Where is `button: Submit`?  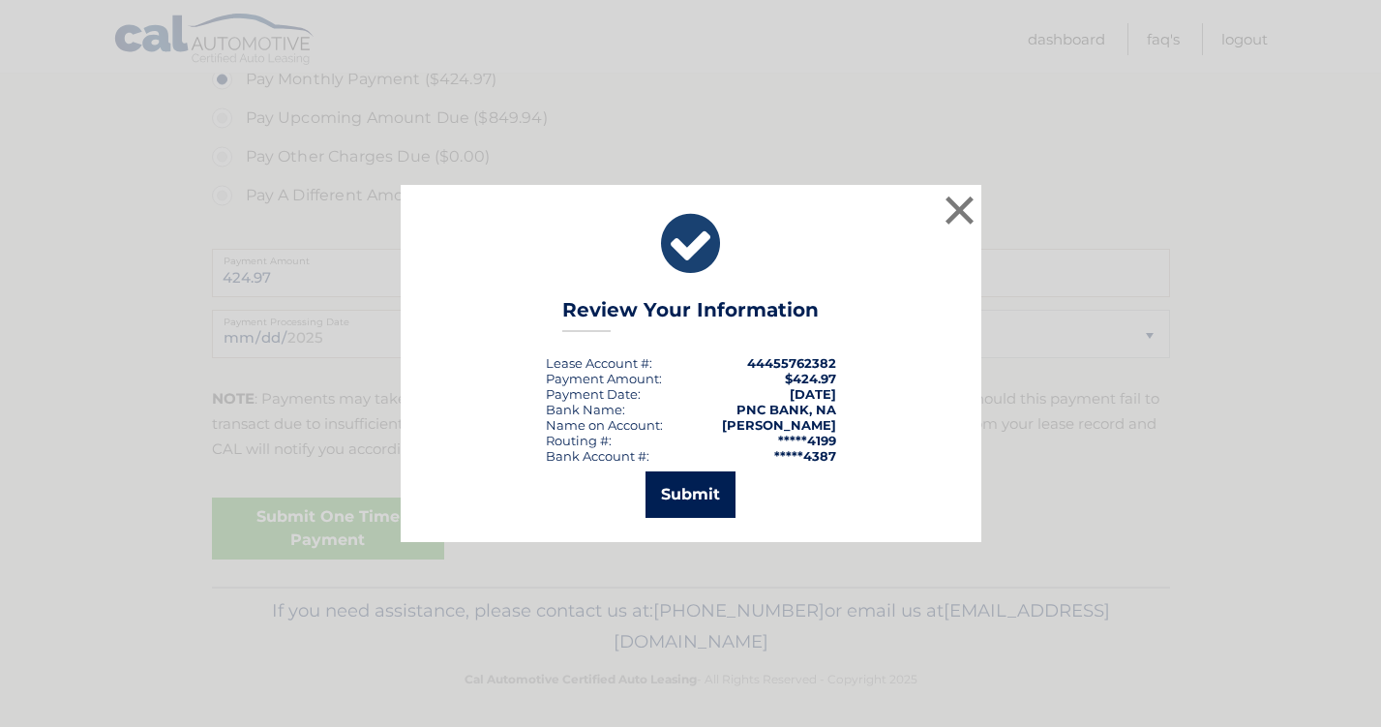 button: Submit is located at coordinates (690, 495).